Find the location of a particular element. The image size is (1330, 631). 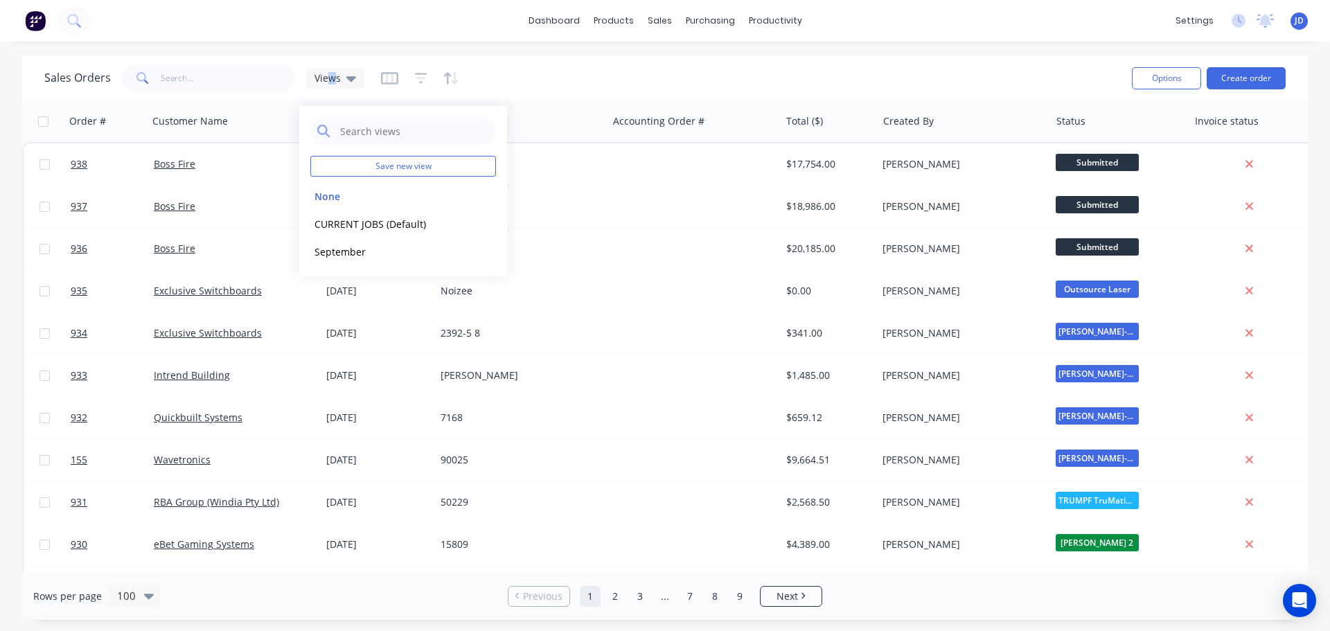

div: settings is located at coordinates (1195, 21).